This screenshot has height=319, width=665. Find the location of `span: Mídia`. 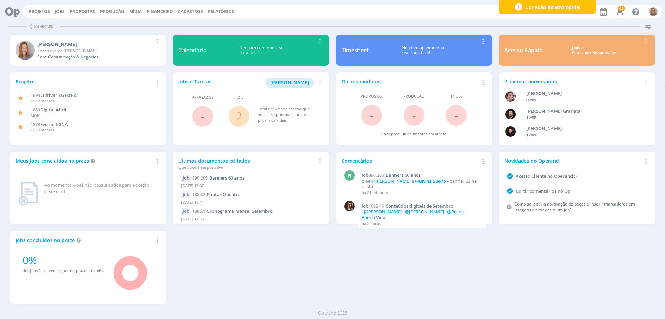

span: Mídia is located at coordinates (456, 96).